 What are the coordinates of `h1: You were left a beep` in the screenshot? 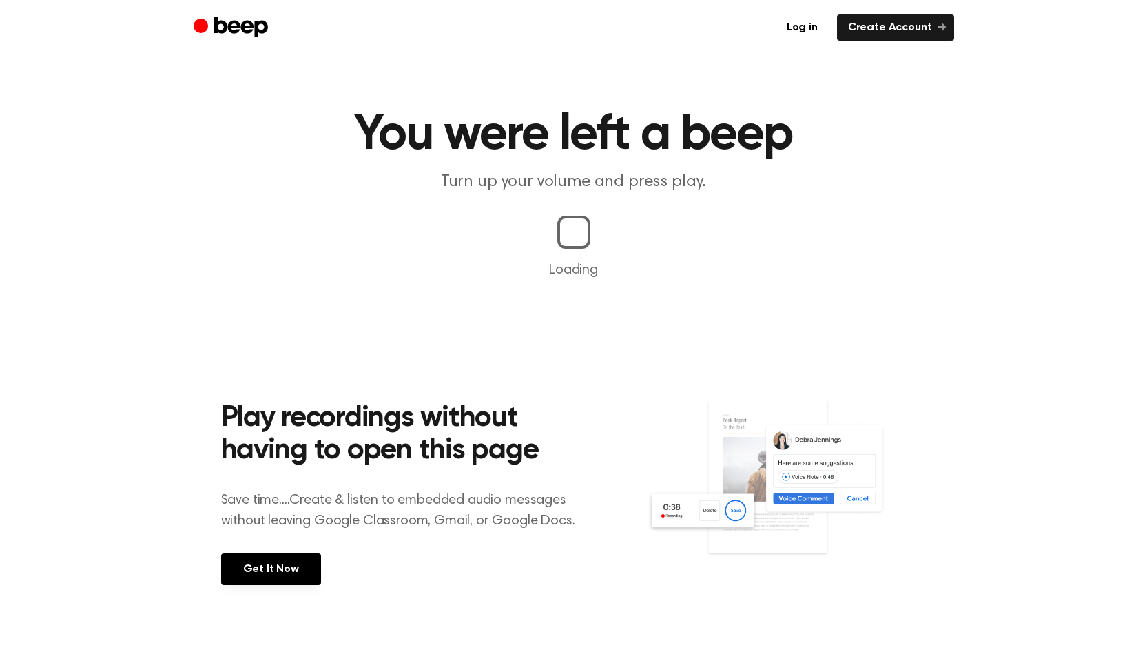 It's located at (574, 135).